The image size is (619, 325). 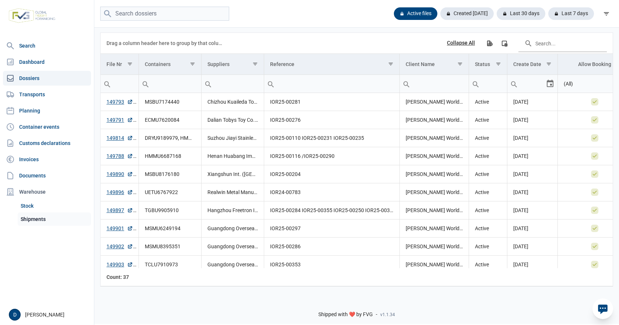 What do you see at coordinates (332, 120) in the screenshot?
I see `td: IOR25-00276` at bounding box center [332, 120].